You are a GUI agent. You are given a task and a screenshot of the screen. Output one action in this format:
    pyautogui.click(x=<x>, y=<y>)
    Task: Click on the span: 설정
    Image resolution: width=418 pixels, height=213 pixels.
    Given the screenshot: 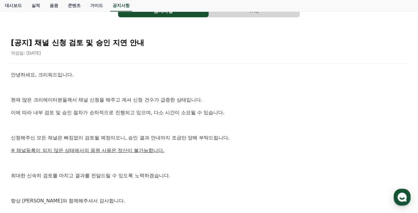 What is the action you would take?
    pyautogui.click(x=97, y=174)
    